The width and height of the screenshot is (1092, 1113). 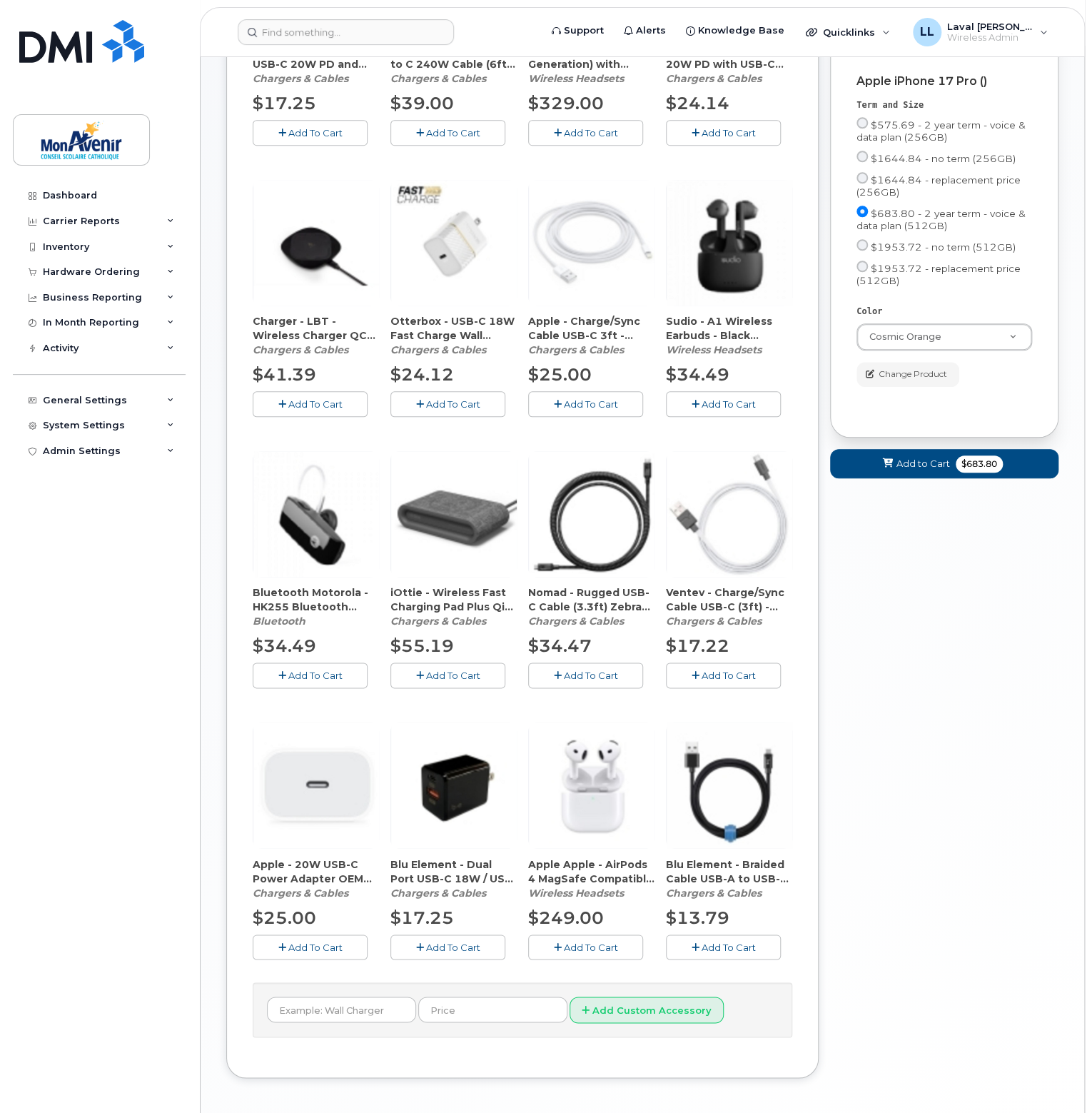 What do you see at coordinates (592, 785) in the screenshot?
I see `img: accessory36513.JPG` at bounding box center [592, 785].